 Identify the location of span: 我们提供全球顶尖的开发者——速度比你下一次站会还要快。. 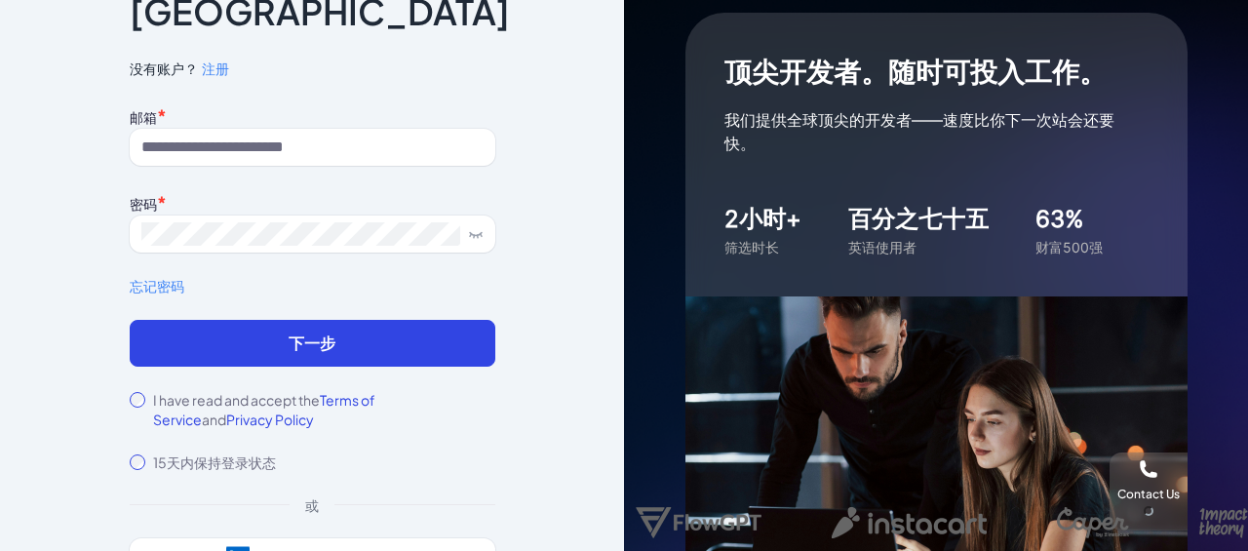
(920, 132).